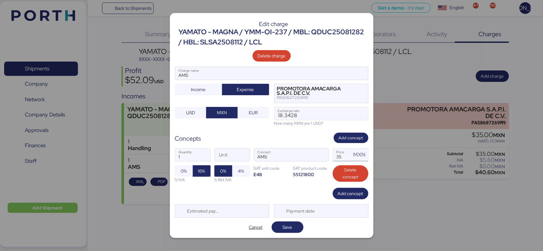  What do you see at coordinates (222, 113) in the screenshot?
I see `span: MXN` at bounding box center [222, 113].